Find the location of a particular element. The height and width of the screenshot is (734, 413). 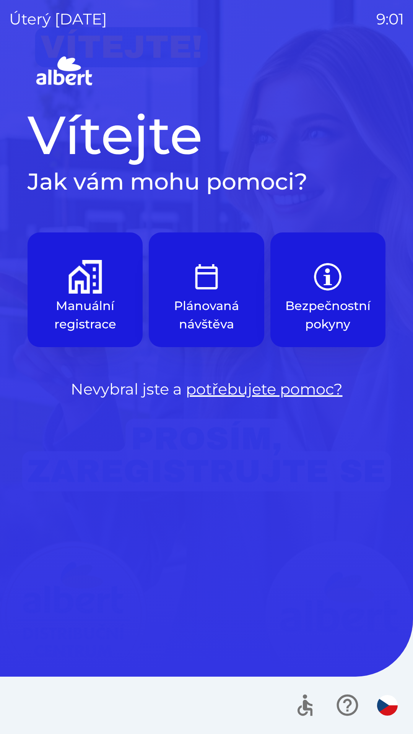

h1: Vítejte is located at coordinates (206, 135).